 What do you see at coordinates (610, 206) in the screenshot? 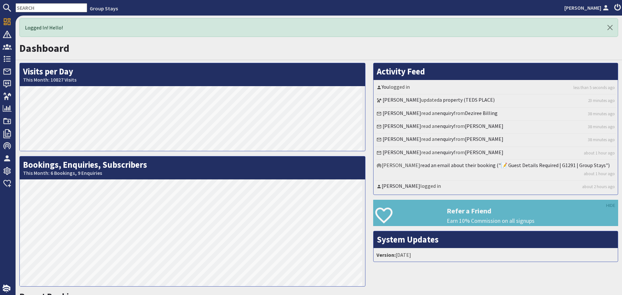
I see `a: HIDE` at bounding box center [610, 206].